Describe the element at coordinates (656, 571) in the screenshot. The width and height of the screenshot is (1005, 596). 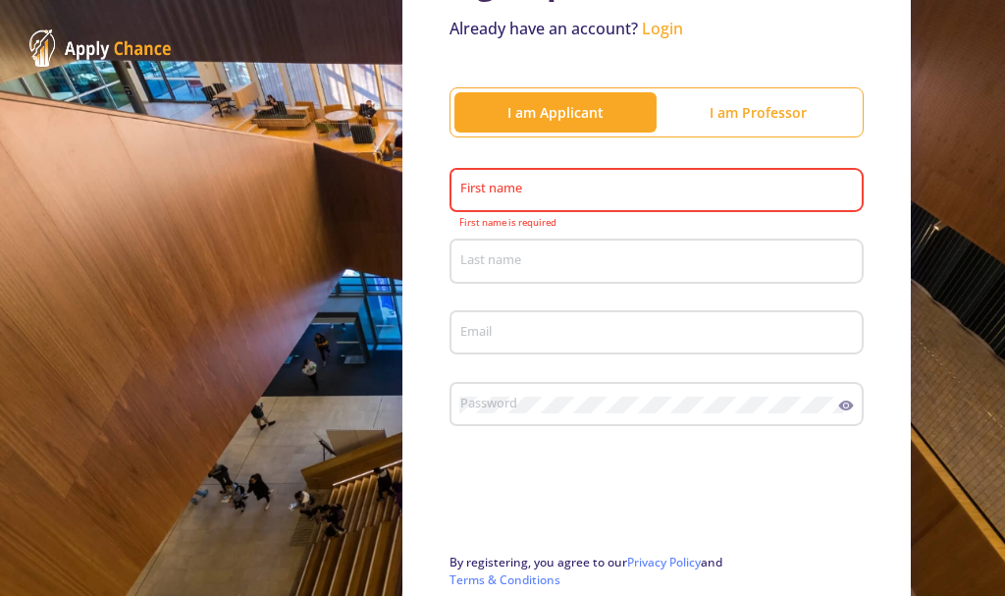
I see `p: By registering, you agree to our and` at that location.